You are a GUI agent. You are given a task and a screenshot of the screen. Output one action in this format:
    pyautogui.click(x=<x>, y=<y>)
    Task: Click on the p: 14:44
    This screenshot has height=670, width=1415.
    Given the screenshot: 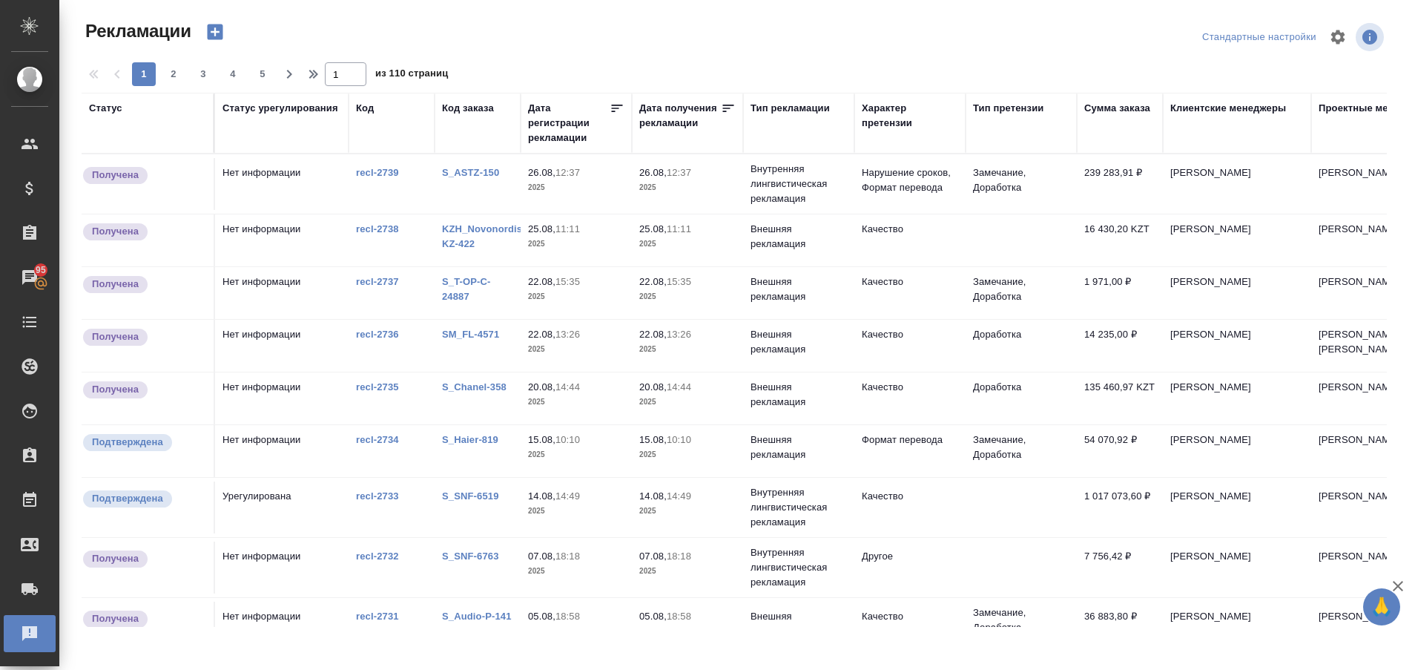 What is the action you would take?
    pyautogui.click(x=567, y=386)
    